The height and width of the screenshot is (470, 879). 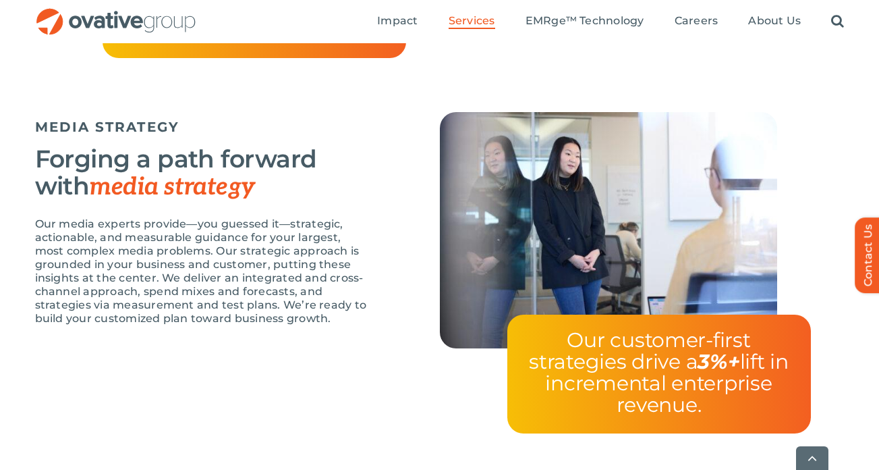 I want to click on span: EMRge™ Technology, so click(x=585, y=21).